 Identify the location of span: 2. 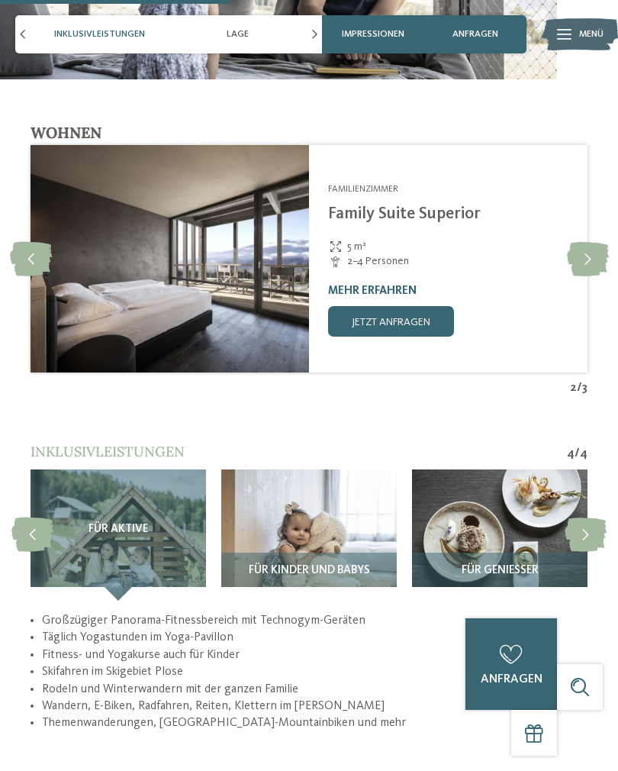
(573, 388).